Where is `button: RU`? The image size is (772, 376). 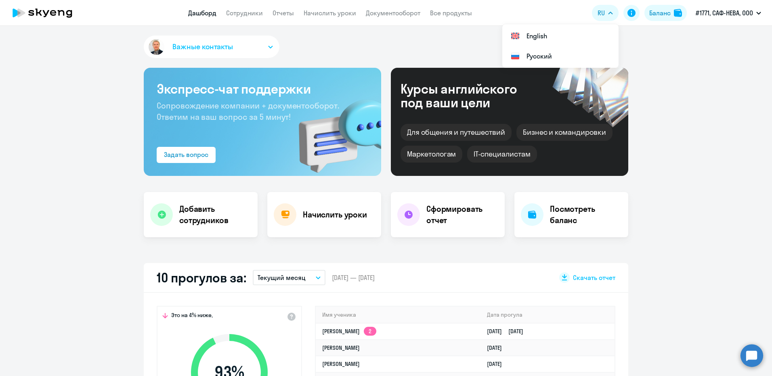
button: RU is located at coordinates (605, 13).